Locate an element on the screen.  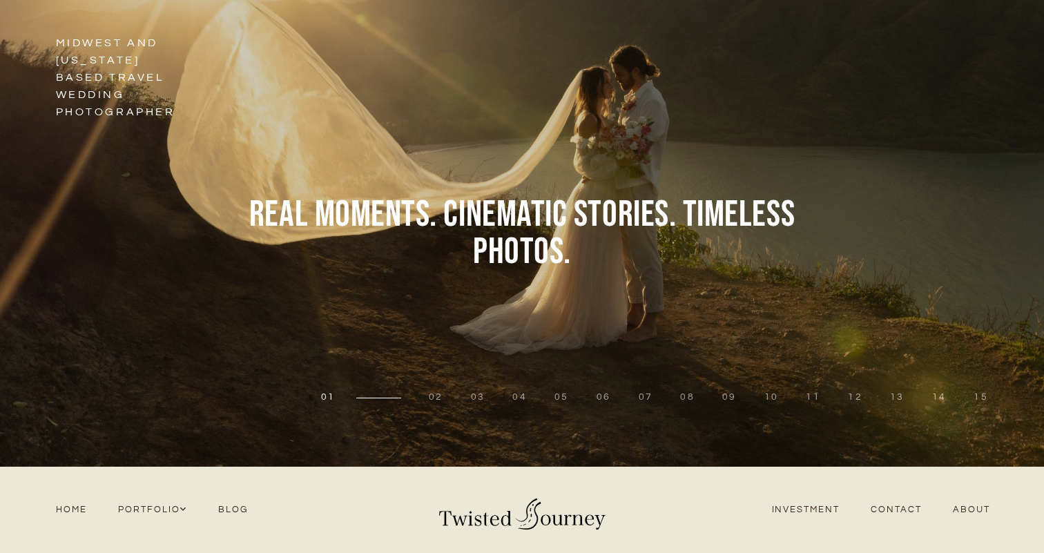
button: 2 of 15 is located at coordinates (436, 398).